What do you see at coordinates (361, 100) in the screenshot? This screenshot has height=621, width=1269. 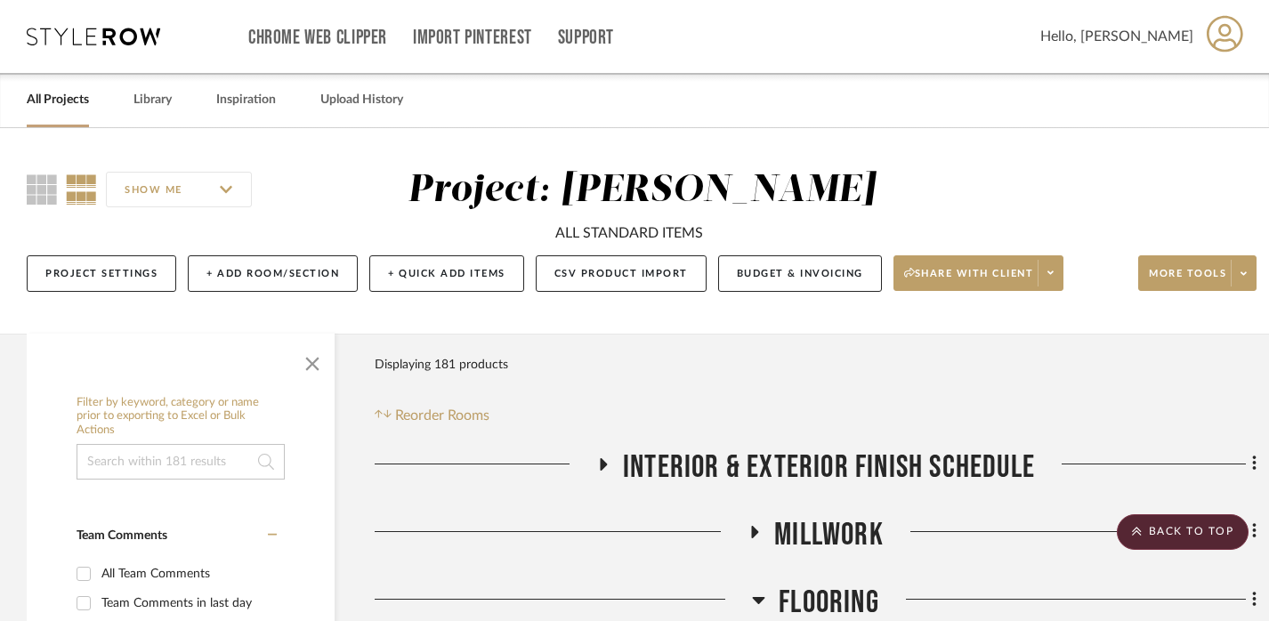 I see `a: Upload History` at bounding box center [361, 100].